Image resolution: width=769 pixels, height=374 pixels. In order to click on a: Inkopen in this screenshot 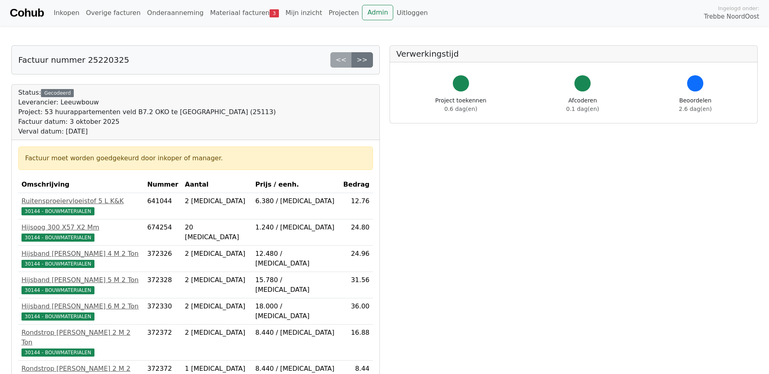, I will do `click(66, 13)`.